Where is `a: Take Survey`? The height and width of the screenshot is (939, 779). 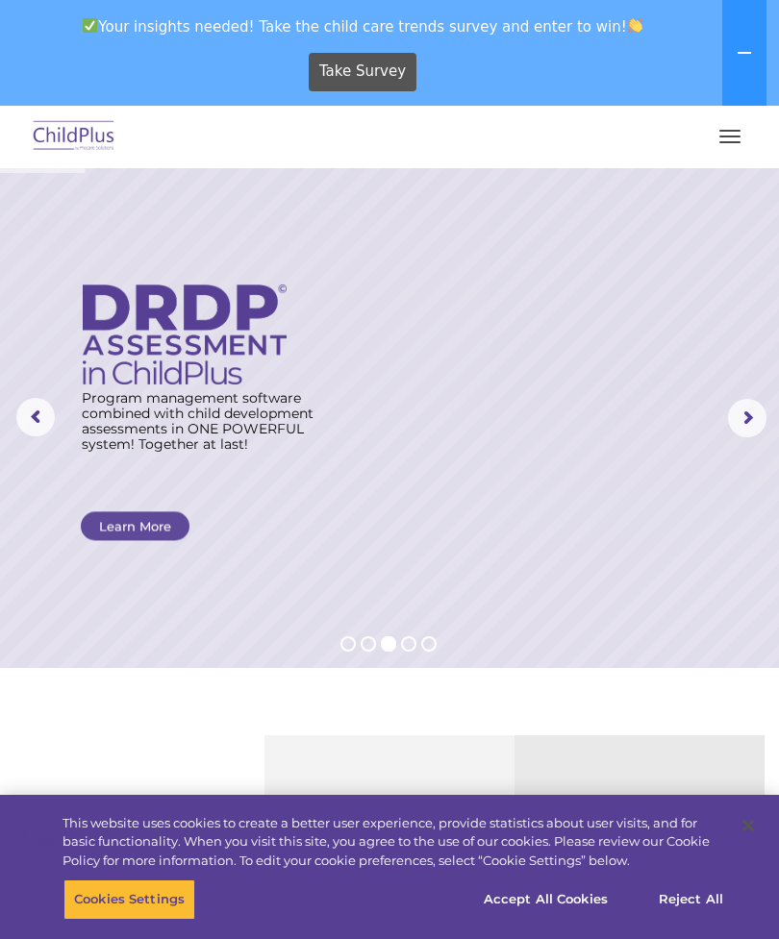 a: Take Survey is located at coordinates (362, 72).